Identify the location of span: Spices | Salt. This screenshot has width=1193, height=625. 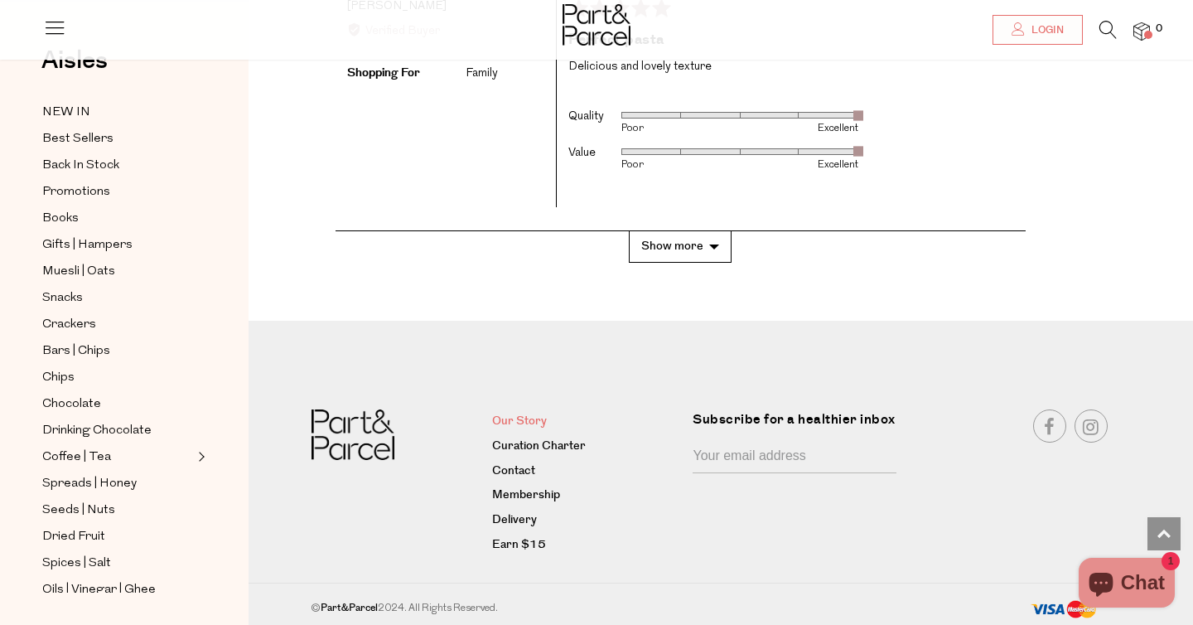
(76, 563).